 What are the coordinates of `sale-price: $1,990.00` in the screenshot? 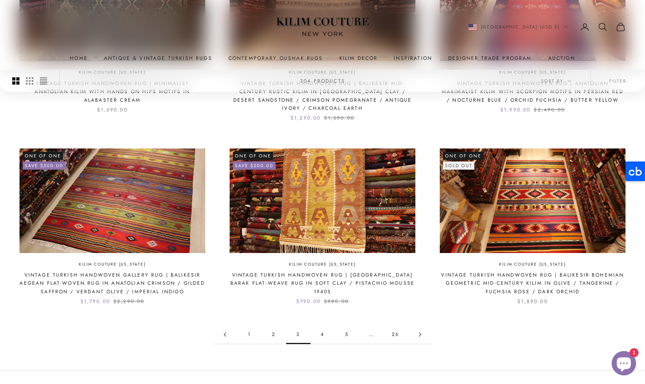 It's located at (516, 110).